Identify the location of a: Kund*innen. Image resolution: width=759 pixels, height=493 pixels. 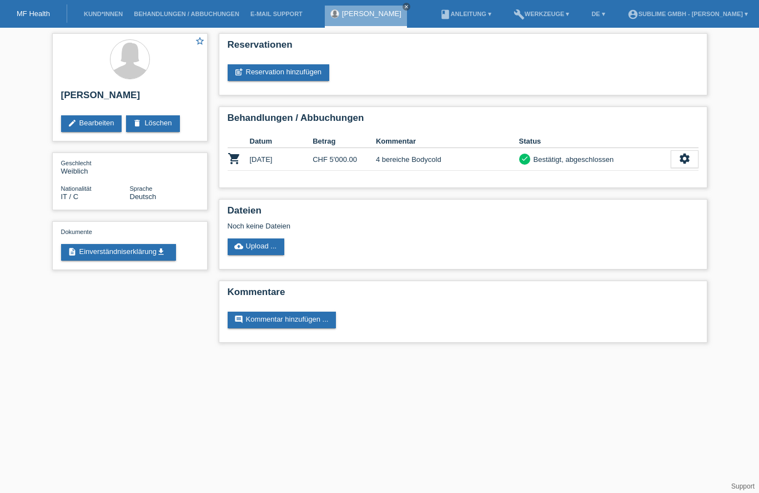
(103, 14).